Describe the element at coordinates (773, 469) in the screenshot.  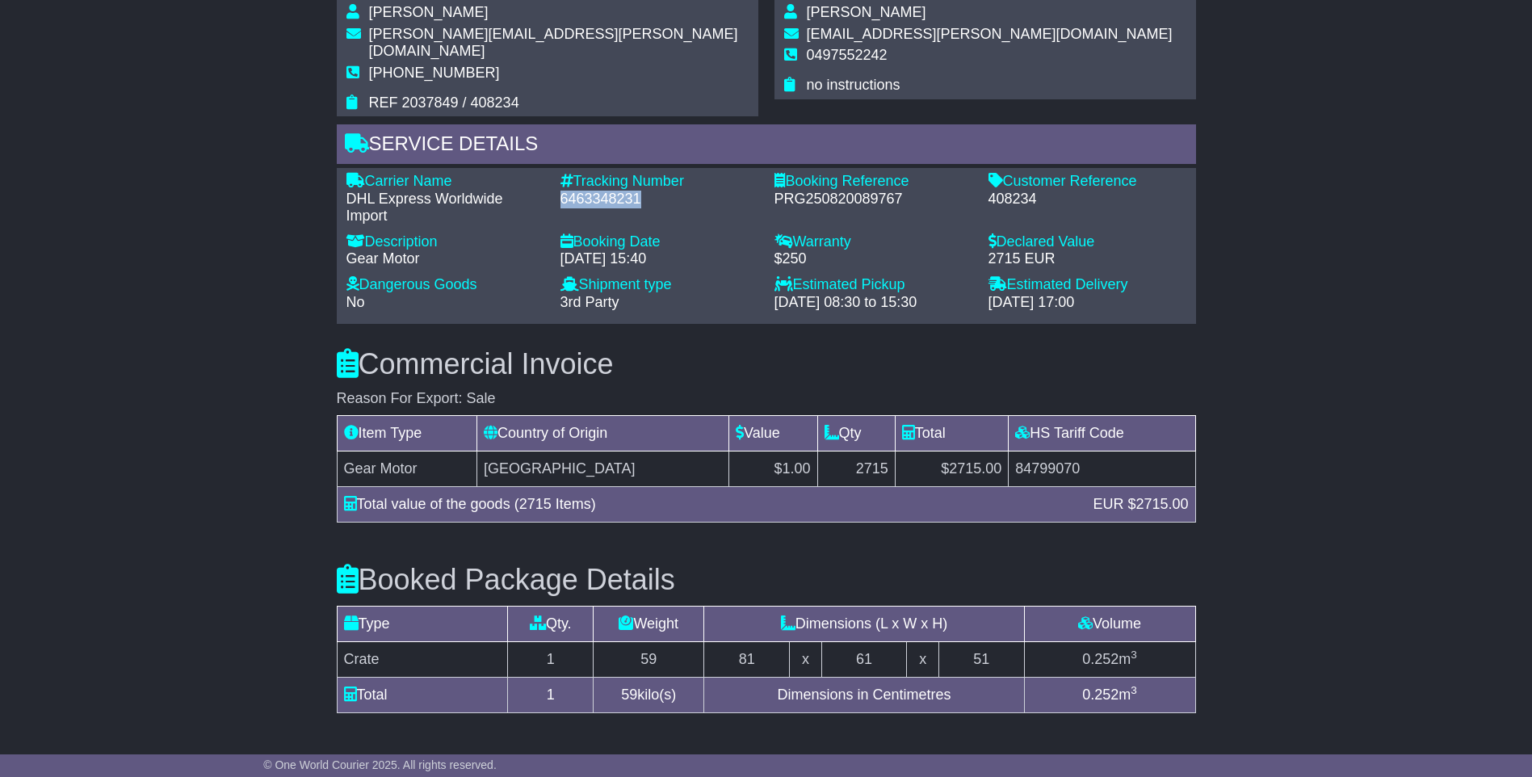
I see `td: $1.00` at that location.